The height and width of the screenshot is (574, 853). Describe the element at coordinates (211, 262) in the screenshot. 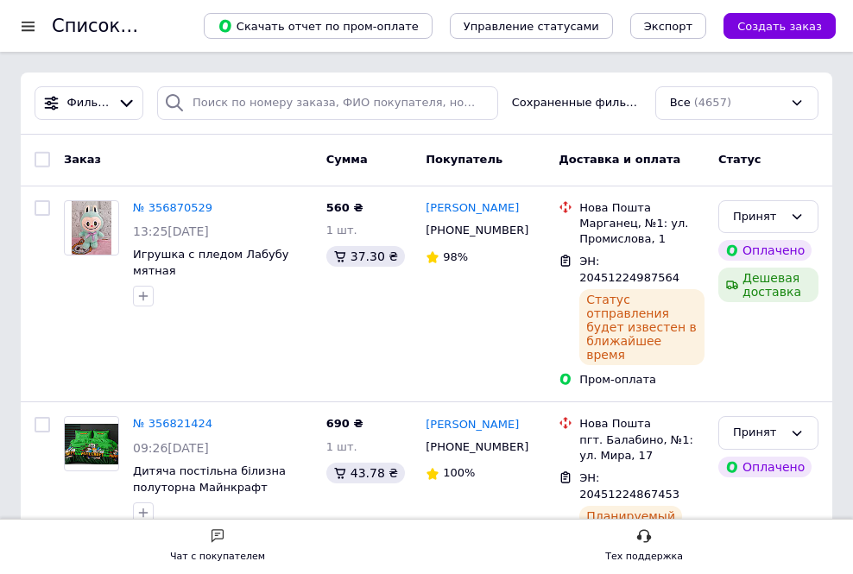

I see `span: Игрушка с пледом Лабубу мятная` at that location.